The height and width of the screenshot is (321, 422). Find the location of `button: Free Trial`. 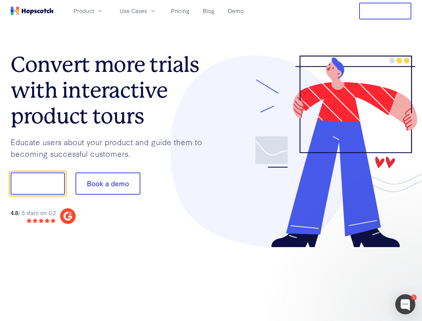

button: Free Trial is located at coordinates (386, 11).